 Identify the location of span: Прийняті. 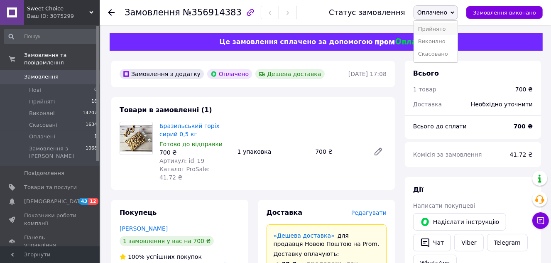
(42, 102).